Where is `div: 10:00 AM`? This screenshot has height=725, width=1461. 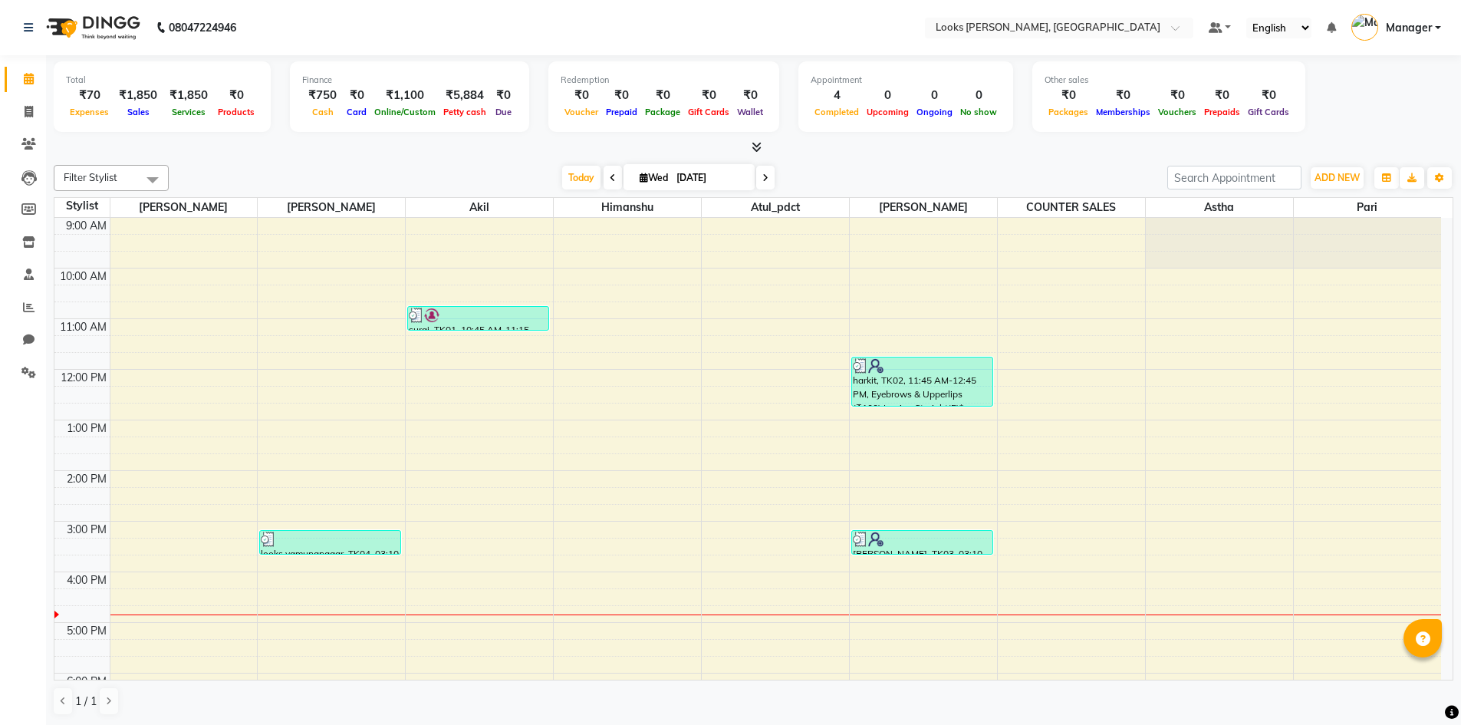 div: 10:00 AM is located at coordinates (83, 276).